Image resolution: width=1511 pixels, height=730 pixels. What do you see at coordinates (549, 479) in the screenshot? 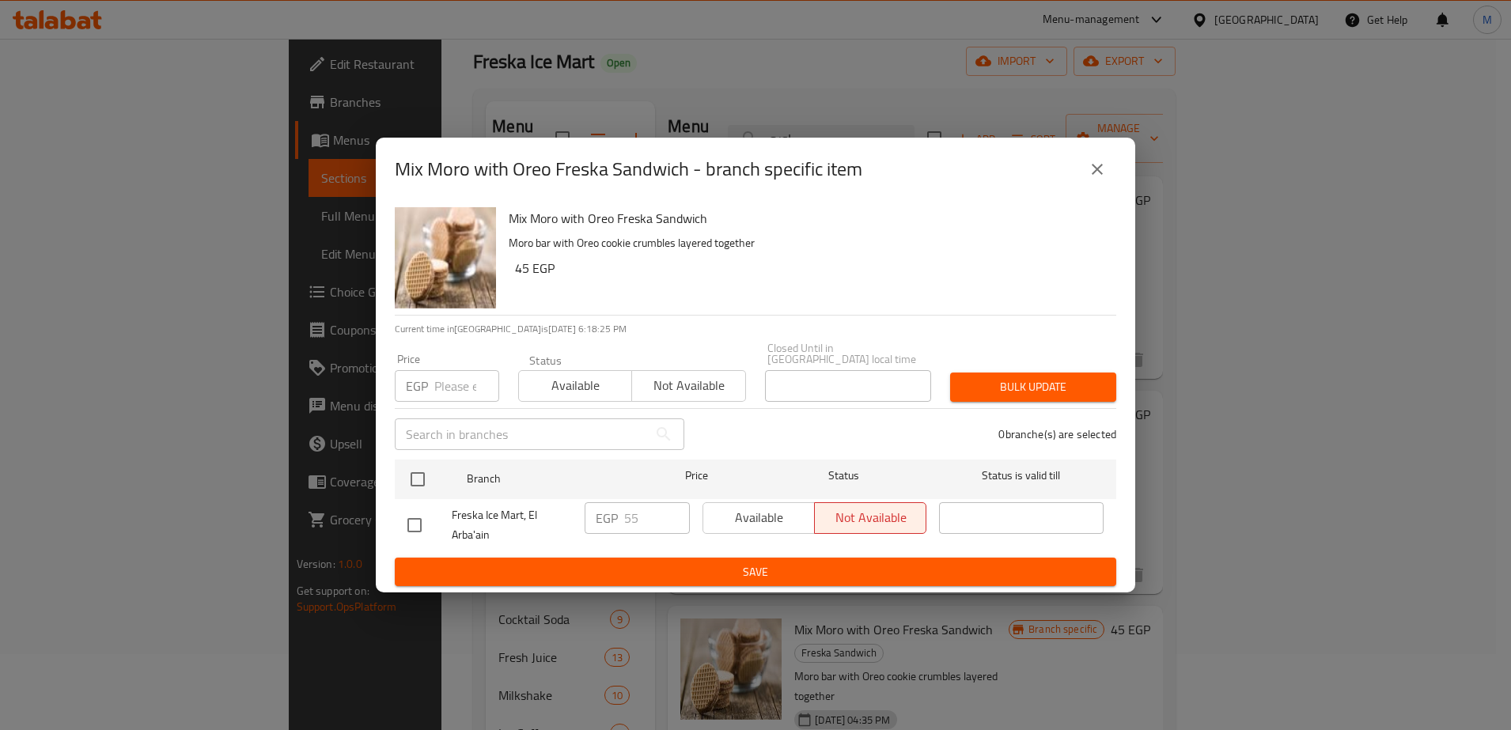
I see `span: Branch` at bounding box center [549, 479].